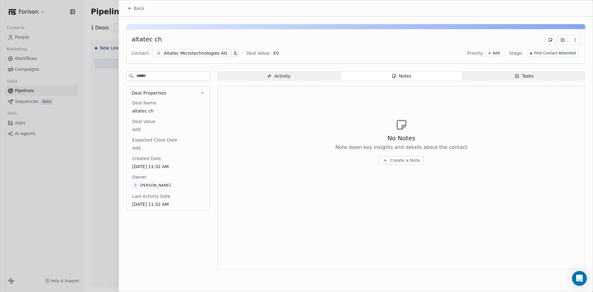 The width and height of the screenshot is (593, 292). What do you see at coordinates (136, 185) in the screenshot?
I see `div: S` at bounding box center [136, 185].